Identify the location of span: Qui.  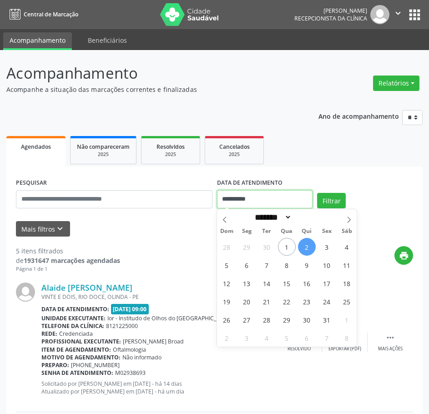
(306, 231).